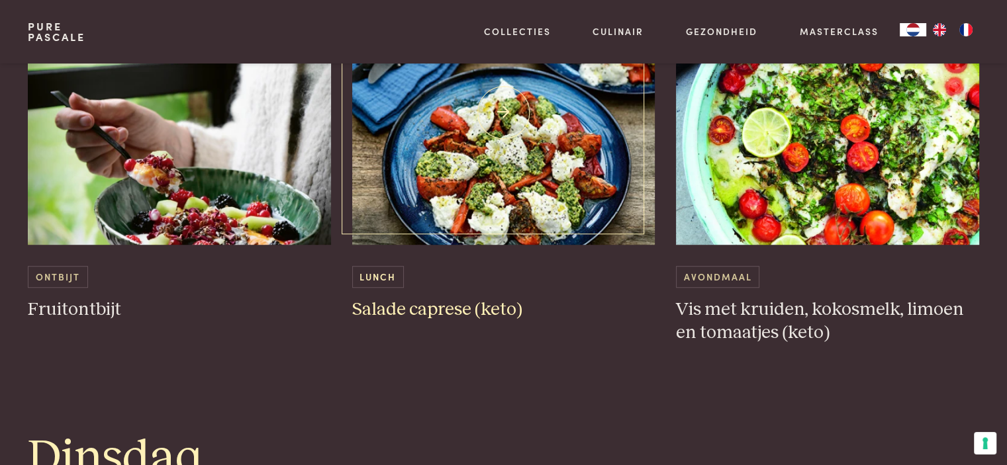  What do you see at coordinates (839, 31) in the screenshot?
I see `a: Masterclass` at bounding box center [839, 31].